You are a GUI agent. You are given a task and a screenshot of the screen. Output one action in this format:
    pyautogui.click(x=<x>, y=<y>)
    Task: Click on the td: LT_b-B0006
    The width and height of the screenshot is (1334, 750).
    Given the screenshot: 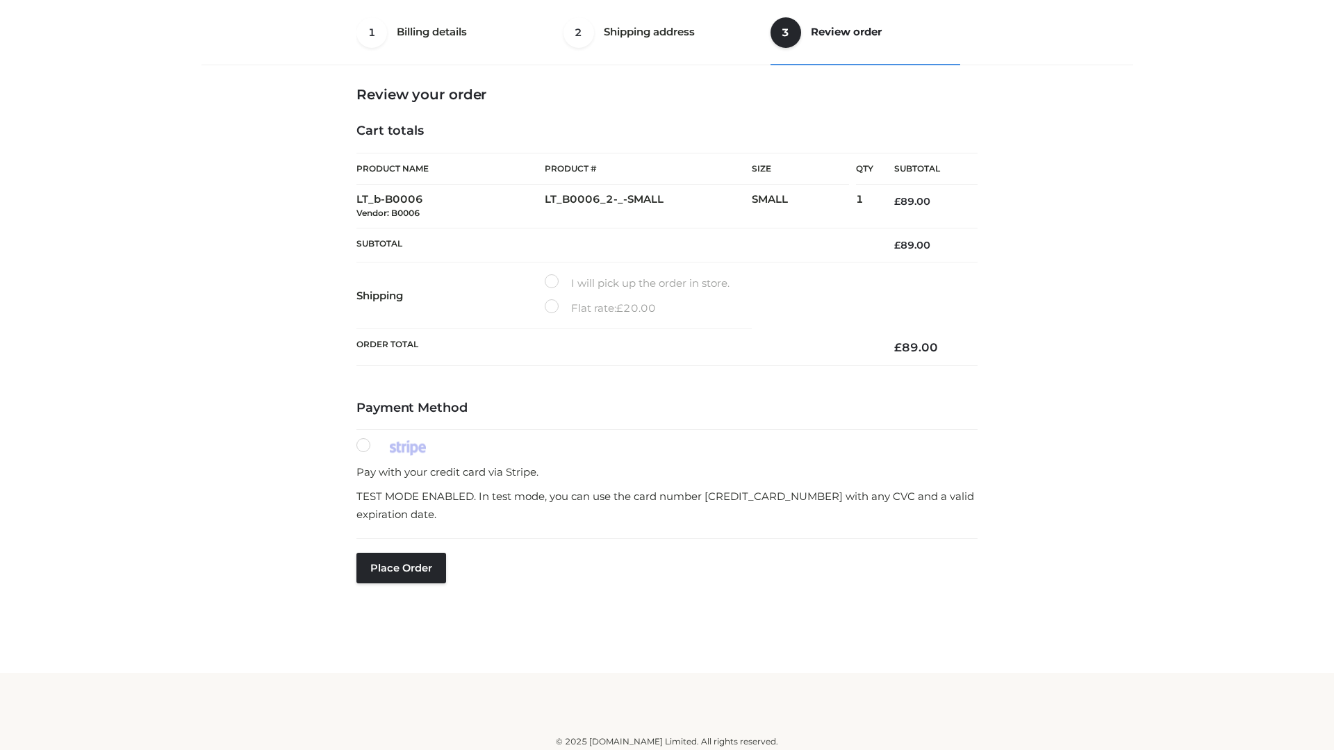 What is the action you would take?
    pyautogui.click(x=450, y=206)
    